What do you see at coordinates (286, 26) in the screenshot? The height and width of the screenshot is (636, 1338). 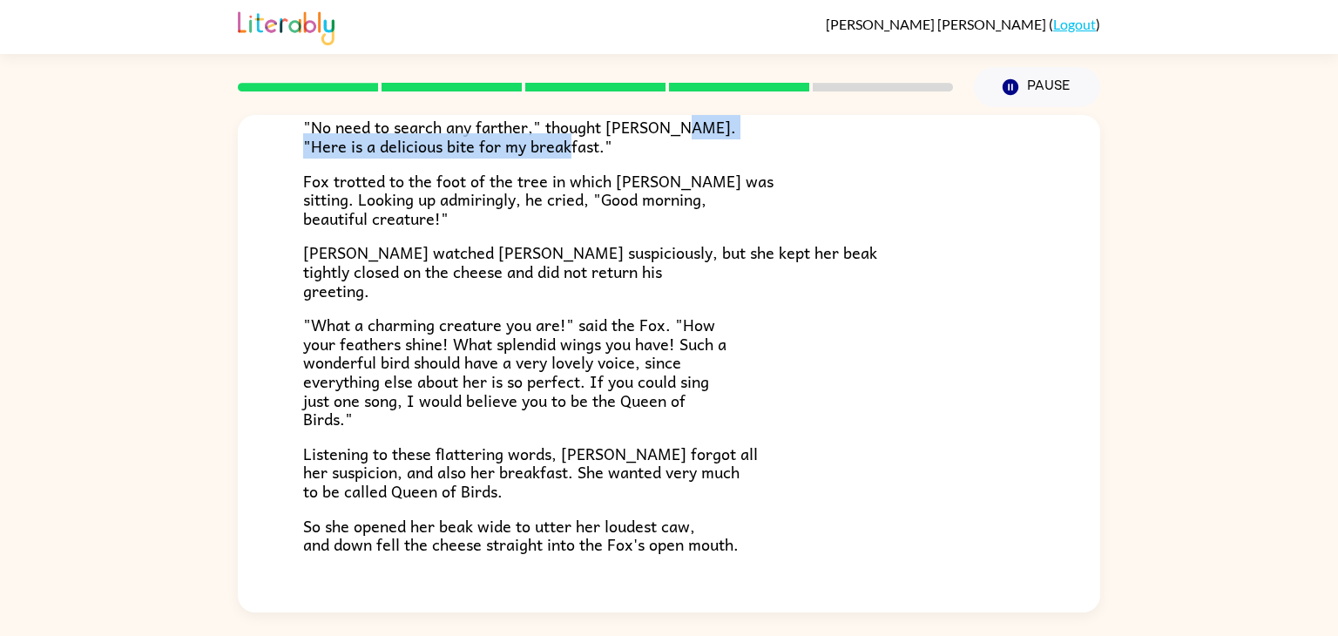 I see `img: Literably` at bounding box center [286, 26].